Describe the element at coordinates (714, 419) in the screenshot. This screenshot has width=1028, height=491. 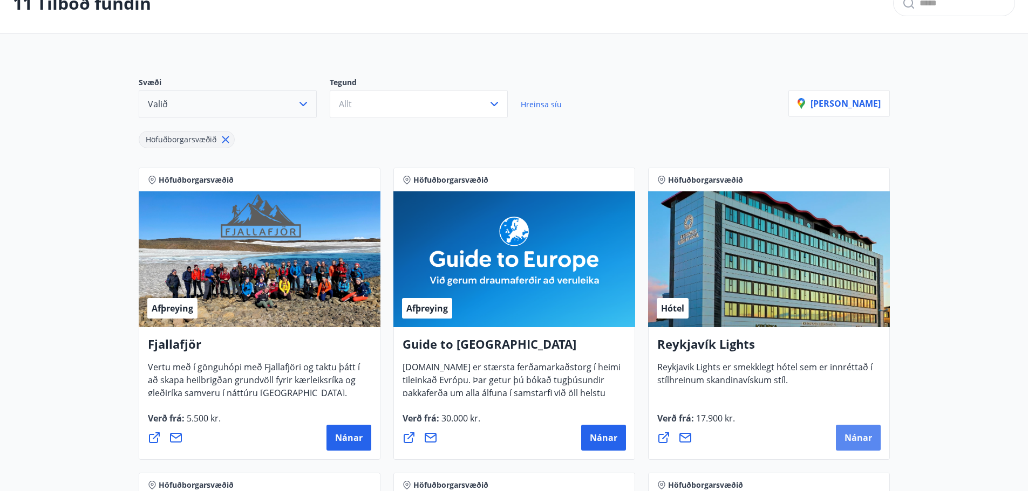
I see `span: 17.900 kr.` at that location.